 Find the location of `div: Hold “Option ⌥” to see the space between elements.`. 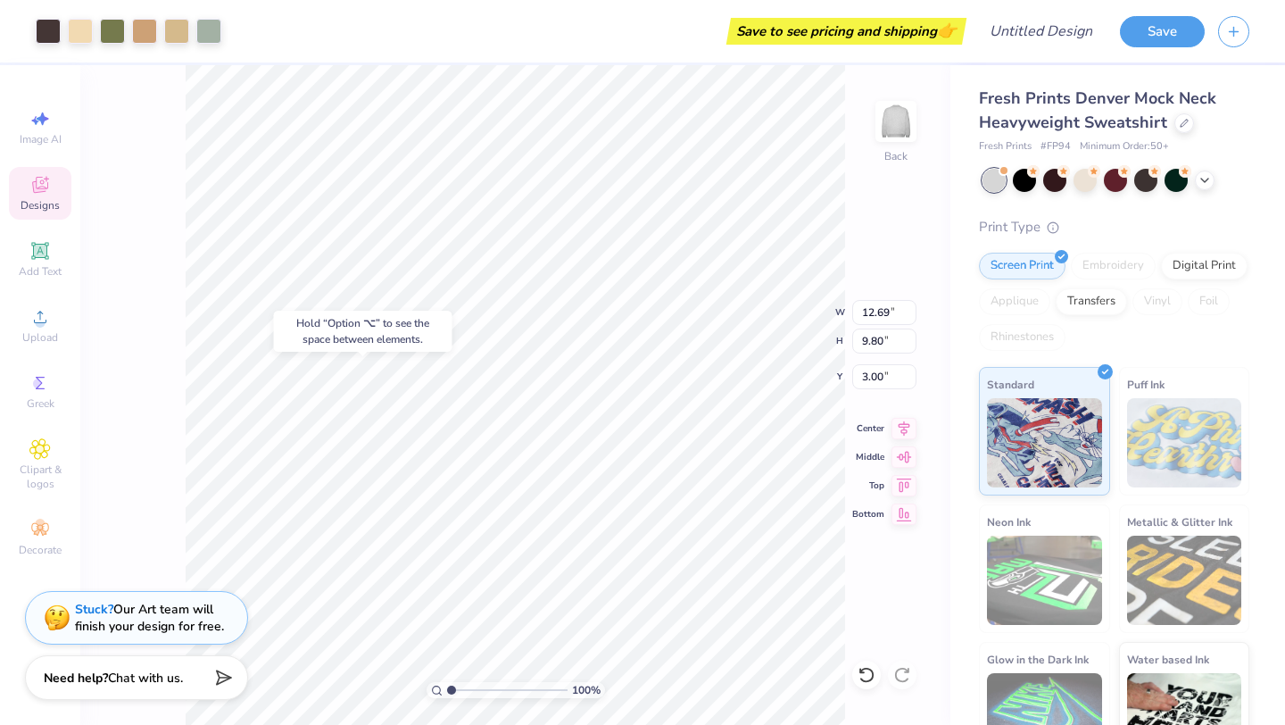

div: Hold “Option ⌥” to see the space between elements. is located at coordinates (363, 331).